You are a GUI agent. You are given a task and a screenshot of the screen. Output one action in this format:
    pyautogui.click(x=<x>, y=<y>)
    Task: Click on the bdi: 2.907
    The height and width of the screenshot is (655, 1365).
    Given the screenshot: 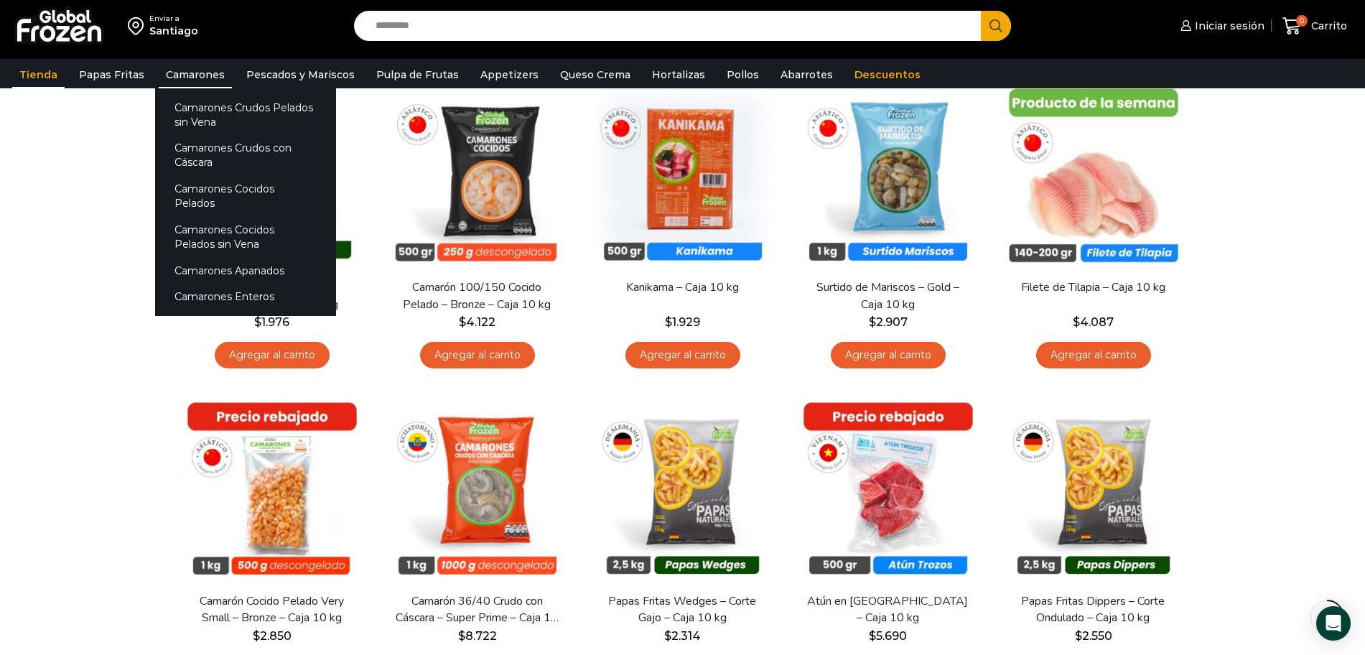 What is the action you would take?
    pyautogui.click(x=888, y=322)
    